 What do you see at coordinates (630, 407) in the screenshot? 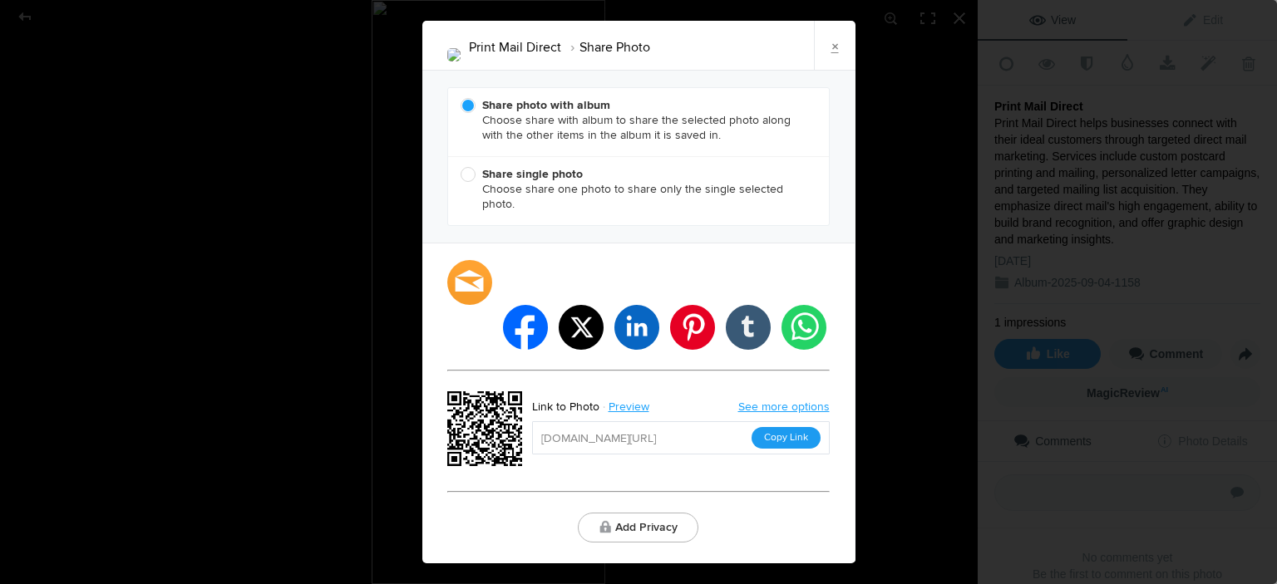
I see `a: Preview` at bounding box center [630, 407].